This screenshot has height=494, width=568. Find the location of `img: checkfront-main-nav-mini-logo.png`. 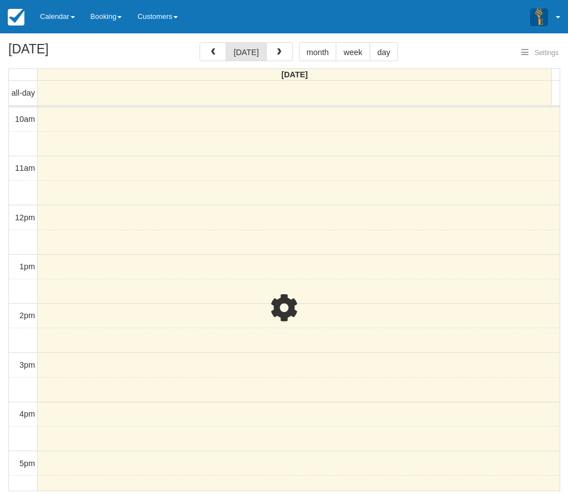

img: checkfront-main-nav-mini-logo.png is located at coordinates (16, 17).